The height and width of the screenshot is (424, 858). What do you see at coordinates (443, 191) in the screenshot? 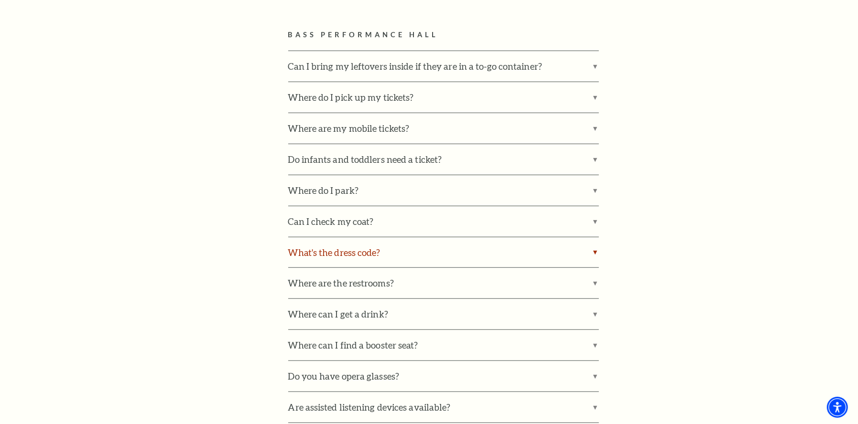
I see `label: Where do I park?` at bounding box center [443, 191].